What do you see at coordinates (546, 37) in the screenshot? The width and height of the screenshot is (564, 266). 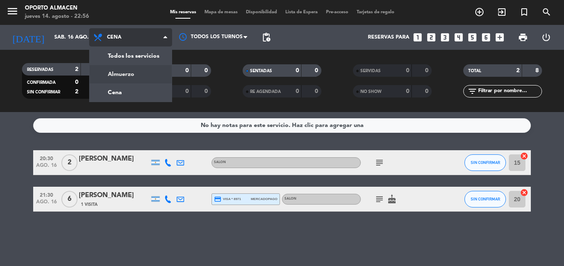 I see `i: power_settings_new` at bounding box center [546, 37].